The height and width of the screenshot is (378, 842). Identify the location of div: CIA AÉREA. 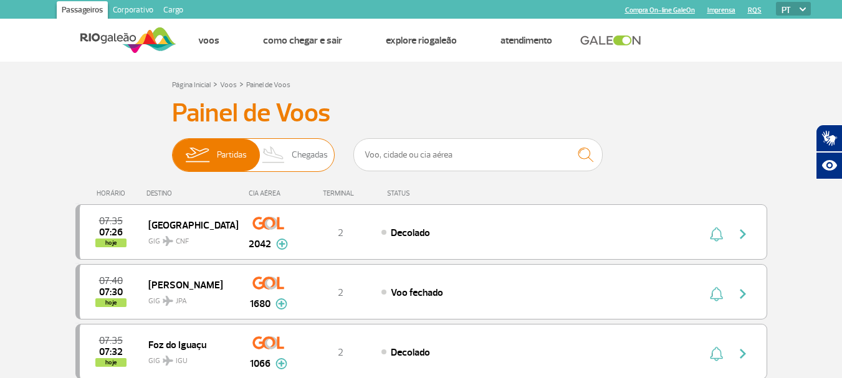
(269, 193).